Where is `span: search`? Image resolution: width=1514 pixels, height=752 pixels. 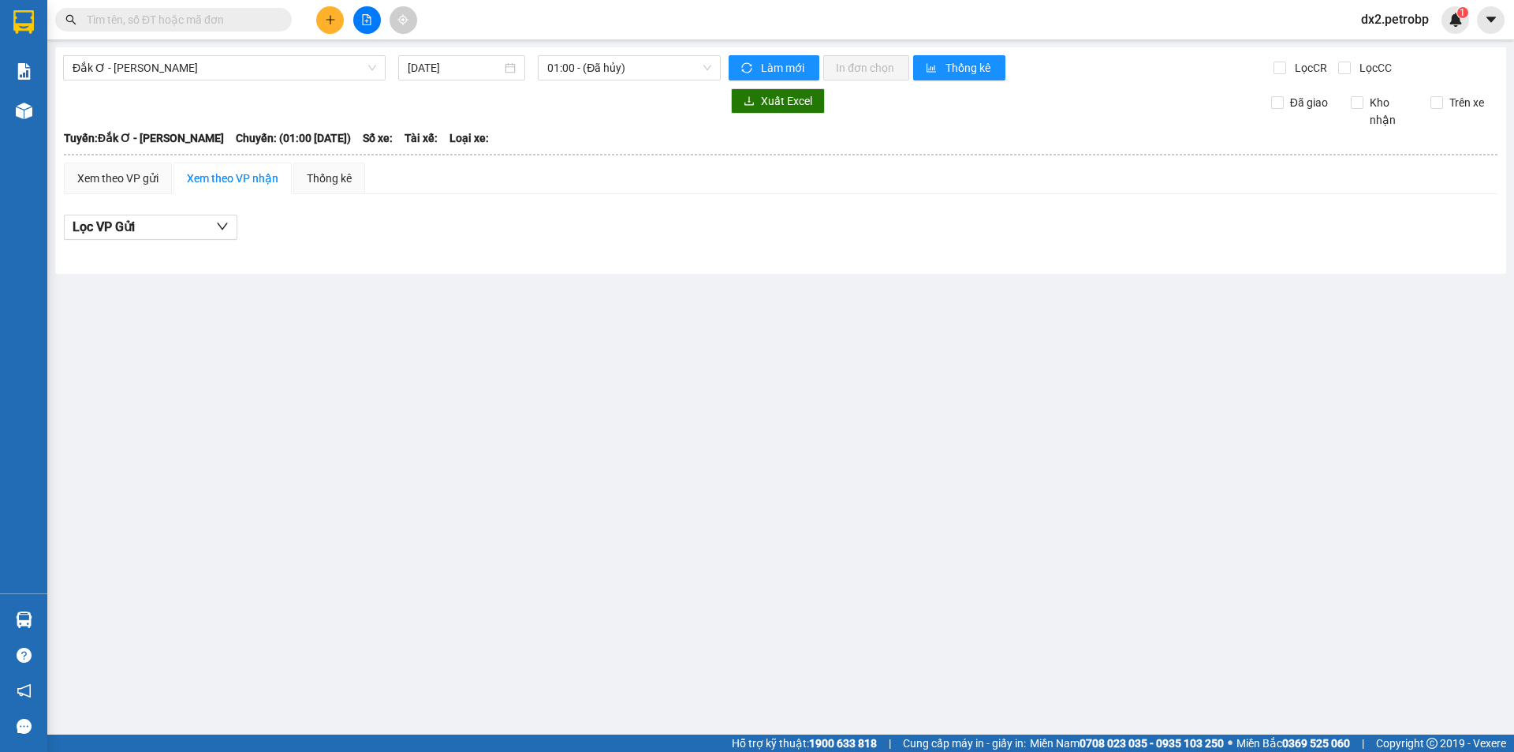 span: search is located at coordinates (71, 20).